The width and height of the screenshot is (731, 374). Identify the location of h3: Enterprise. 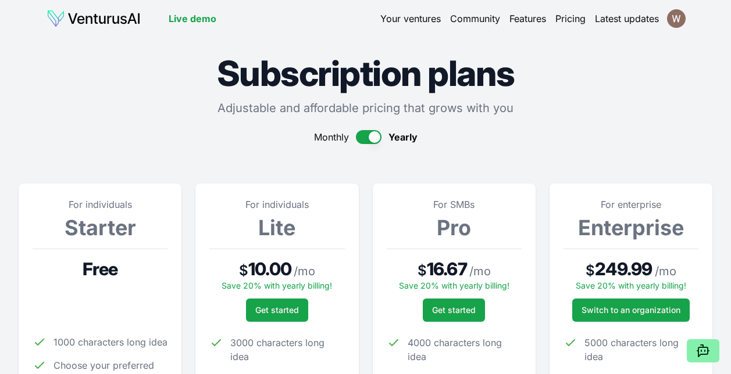
(631, 228).